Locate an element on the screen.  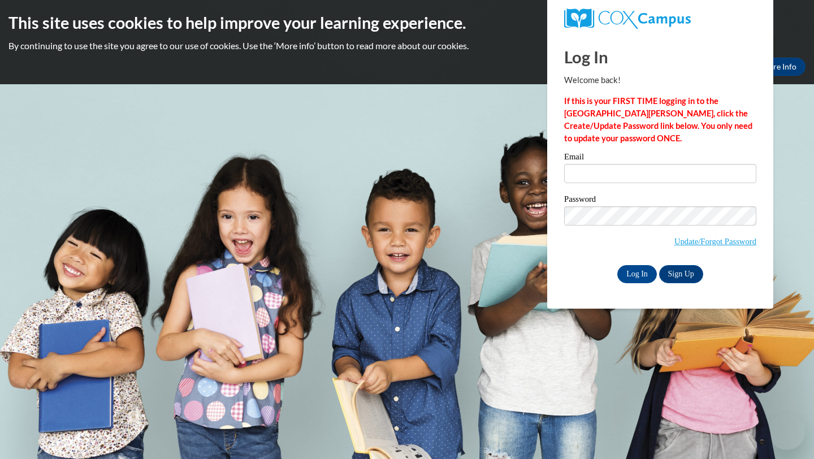
a: Sign Up is located at coordinates (681, 274).